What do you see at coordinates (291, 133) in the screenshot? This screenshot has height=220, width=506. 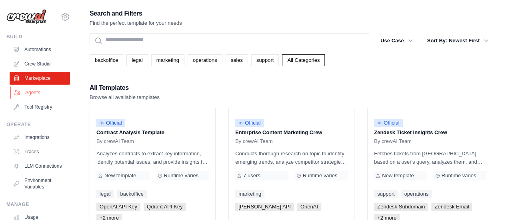 I see `p: Enterprise Content Marketing Crew` at bounding box center [291, 133].